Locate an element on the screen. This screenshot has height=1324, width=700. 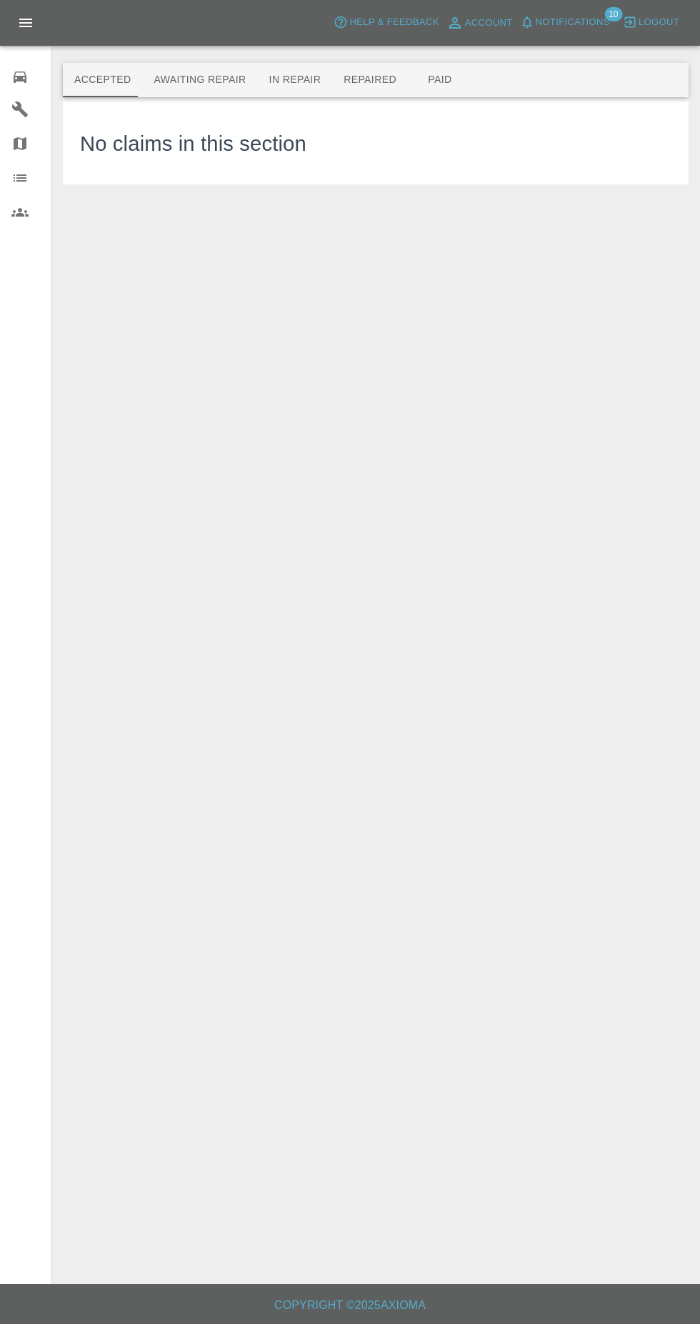
a: Account is located at coordinates (480, 23).